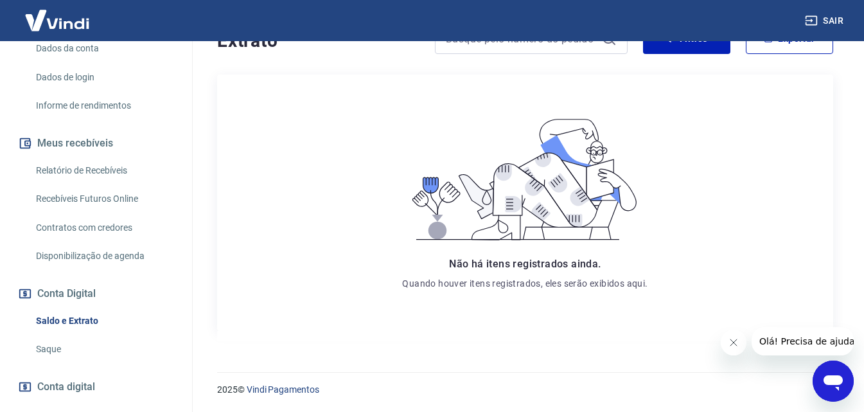  What do you see at coordinates (825, 21) in the screenshot?
I see `button: Sair` at bounding box center [825, 21].